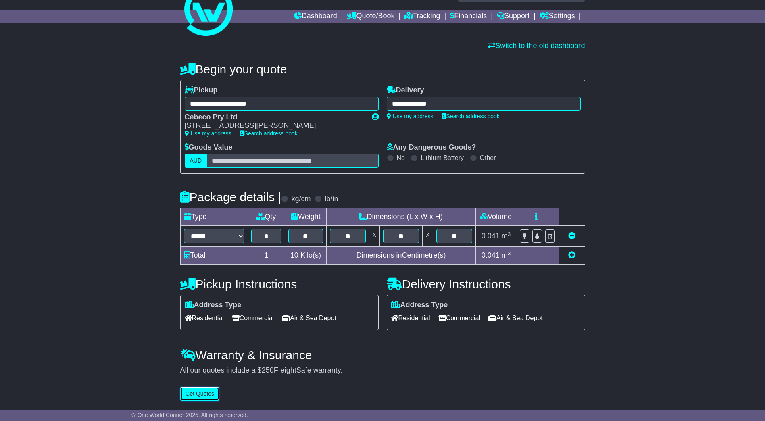 The width and height of the screenshot is (765, 421). What do you see at coordinates (383, 69) in the screenshot?
I see `h4: Begin your quote` at bounding box center [383, 69].